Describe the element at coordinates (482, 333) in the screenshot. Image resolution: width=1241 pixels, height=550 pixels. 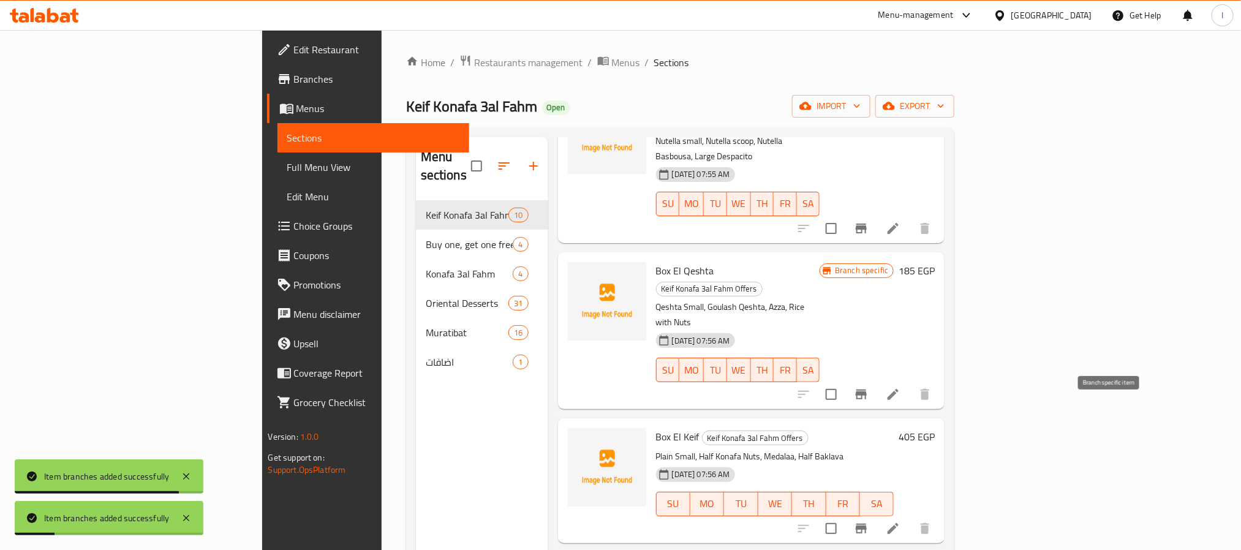
I see `div: Muratibat16` at that location.